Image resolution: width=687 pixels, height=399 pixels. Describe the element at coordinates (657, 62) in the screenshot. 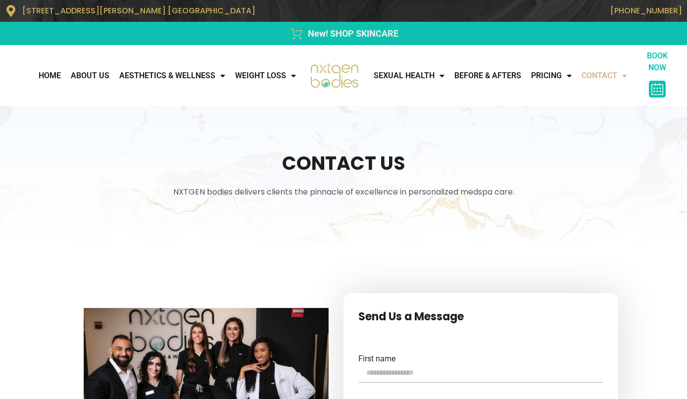

I see `p: BOOK NOW` at that location.